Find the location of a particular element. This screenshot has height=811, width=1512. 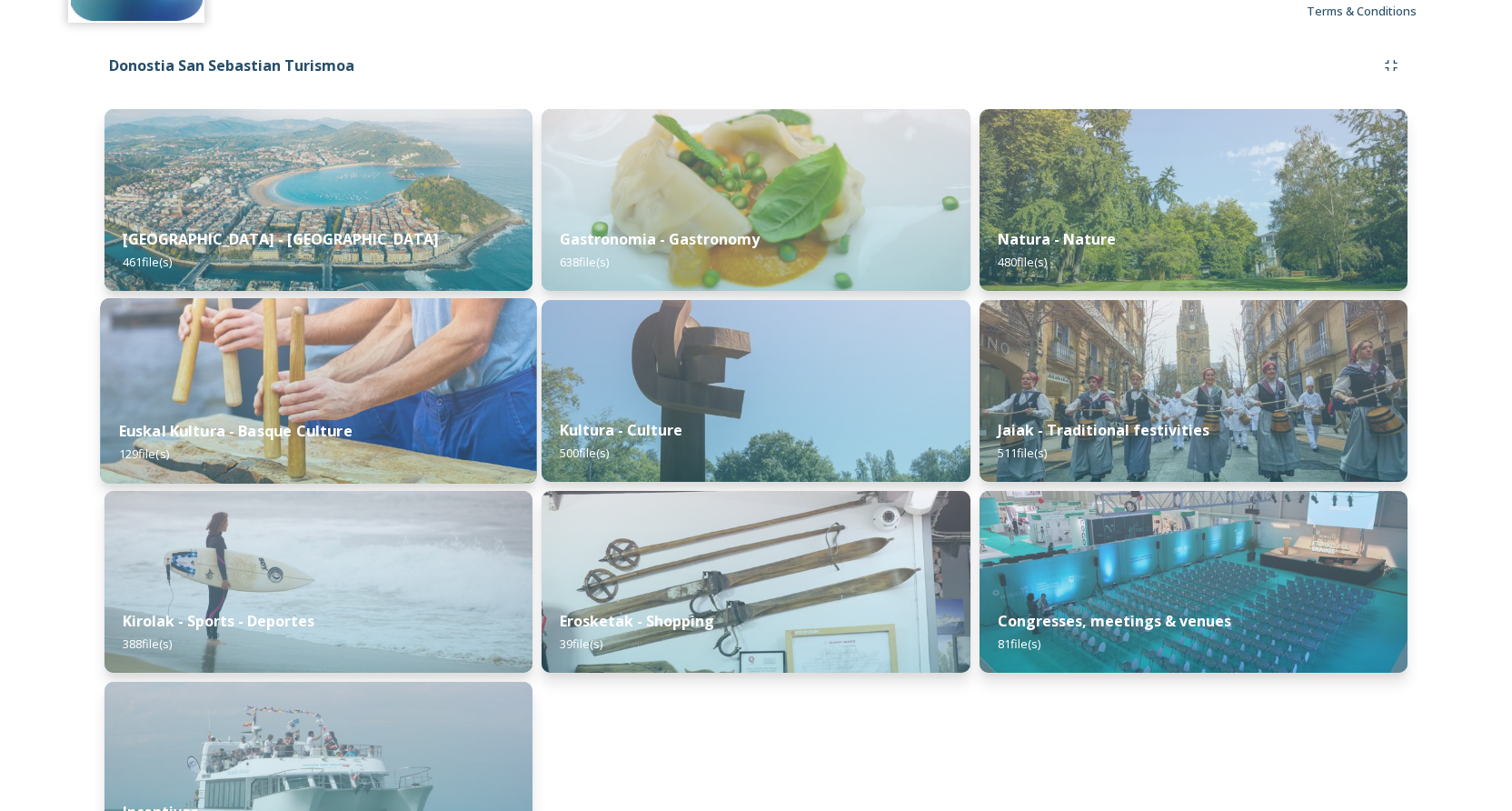

strong: Kirolak - Sports - Deportes is located at coordinates (218, 621).